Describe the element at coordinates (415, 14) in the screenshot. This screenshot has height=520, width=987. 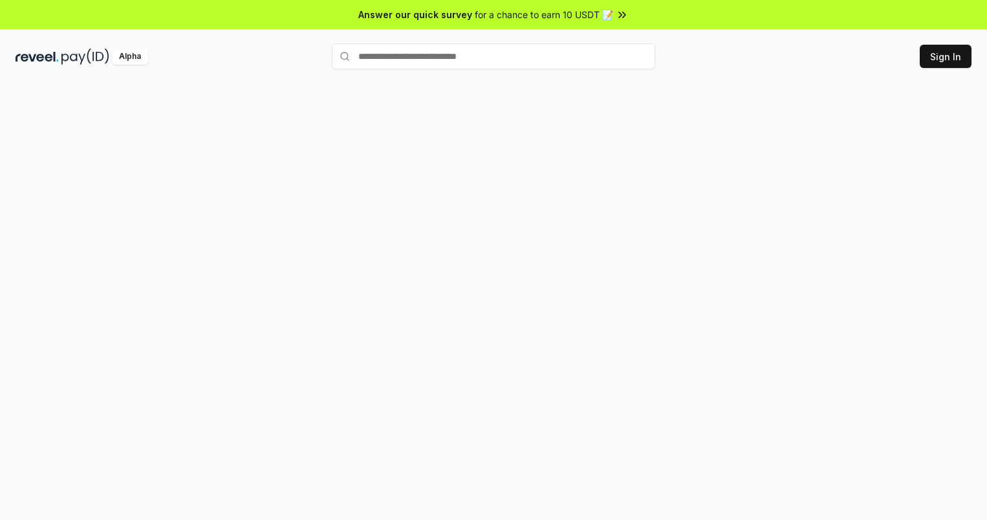
I see `span: Answer our quick survey` at that location.